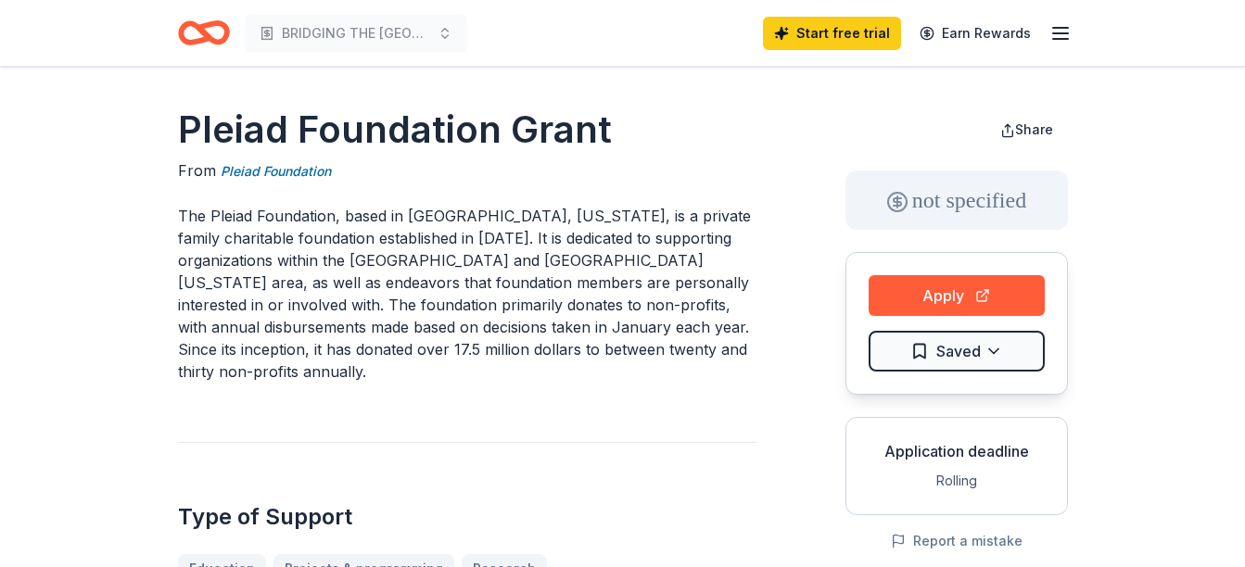 The width and height of the screenshot is (1245, 567). I want to click on button: Apply, so click(957, 296).